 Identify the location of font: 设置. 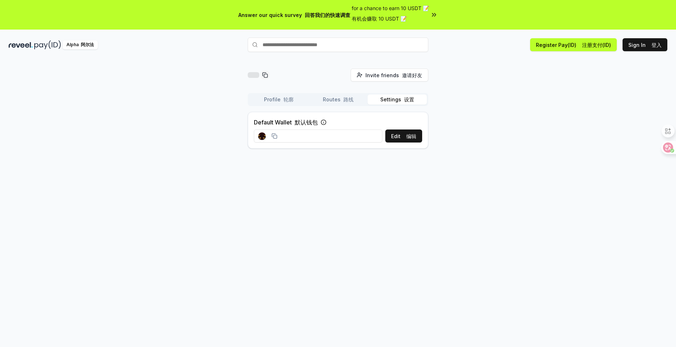
(409, 99).